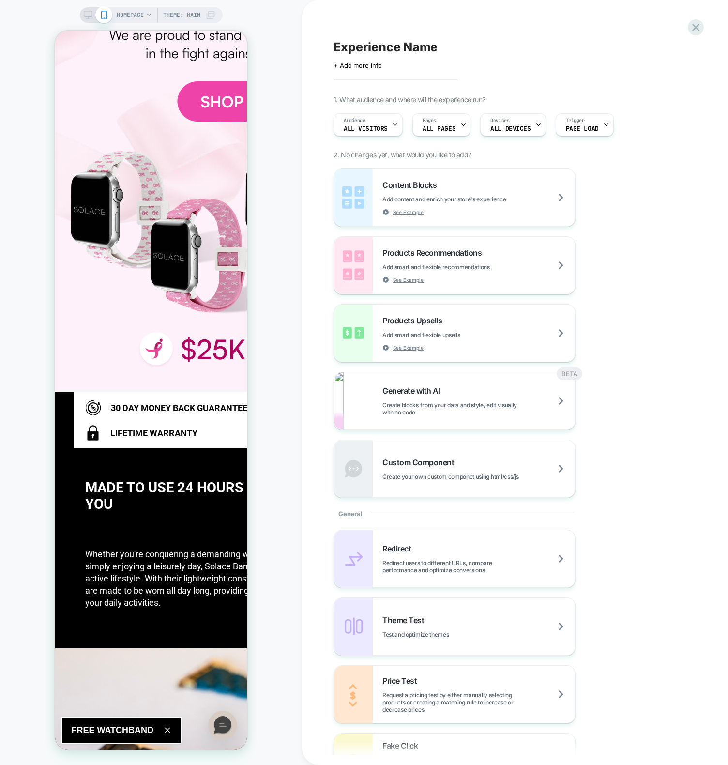 The width and height of the screenshot is (728, 765). What do you see at coordinates (575, 121) in the screenshot?
I see `span: Trigger` at bounding box center [575, 121].